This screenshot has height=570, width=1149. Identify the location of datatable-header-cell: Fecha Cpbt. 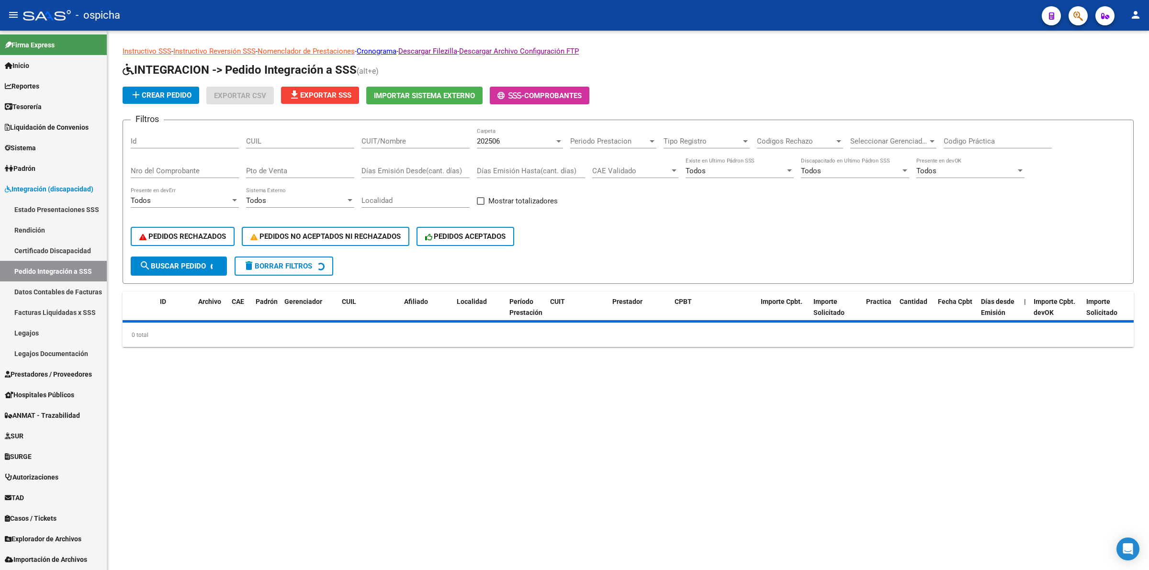
(955, 313).